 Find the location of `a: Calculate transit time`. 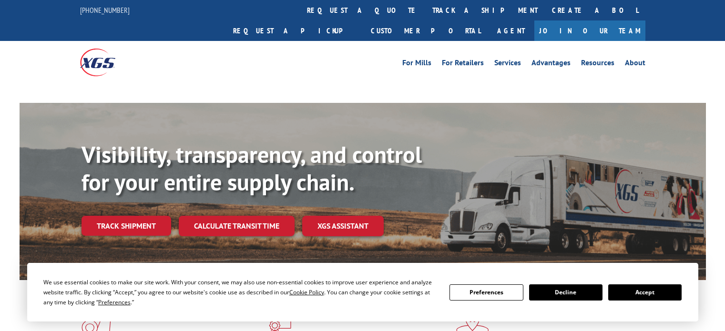

a: Calculate transit time is located at coordinates (236, 226).